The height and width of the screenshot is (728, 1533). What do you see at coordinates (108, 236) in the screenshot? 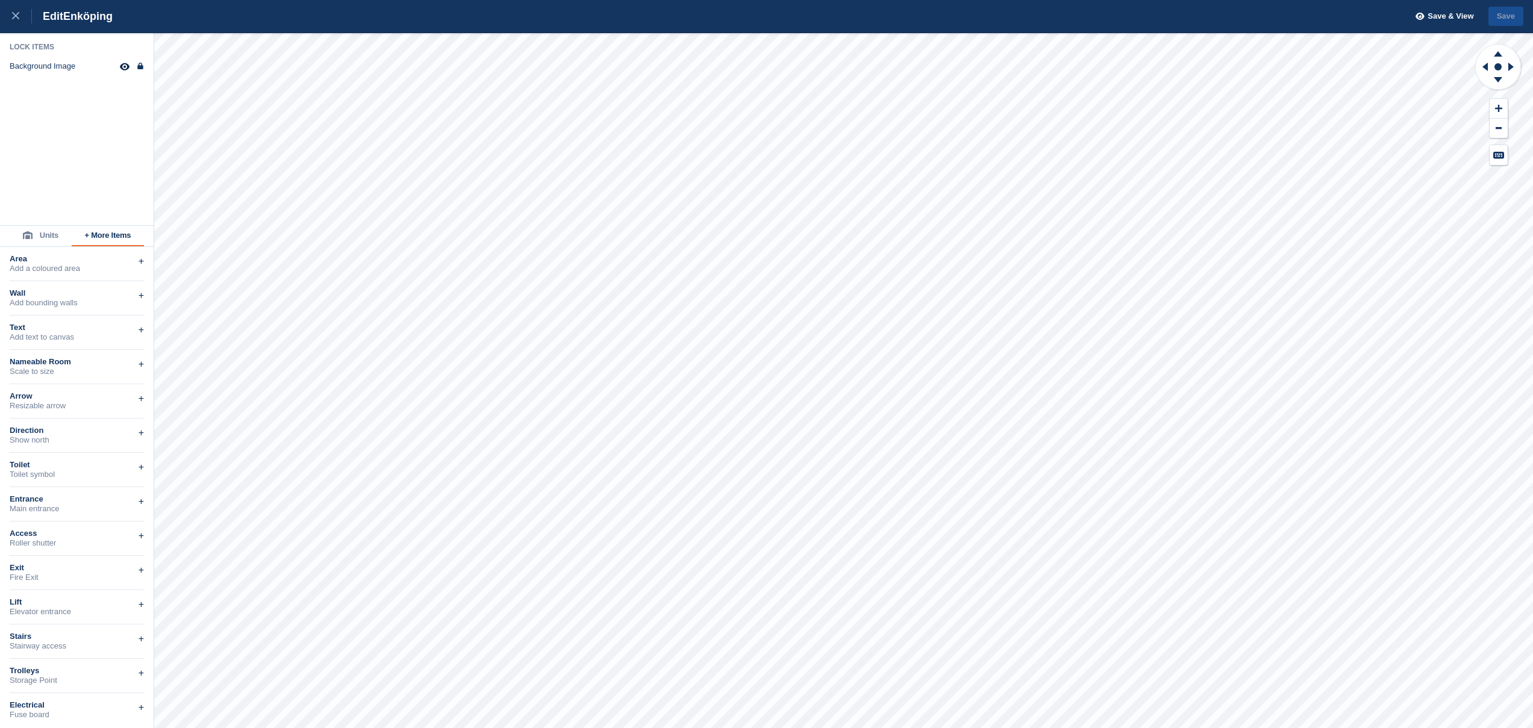
I see `button: + More Items` at bounding box center [108, 236].